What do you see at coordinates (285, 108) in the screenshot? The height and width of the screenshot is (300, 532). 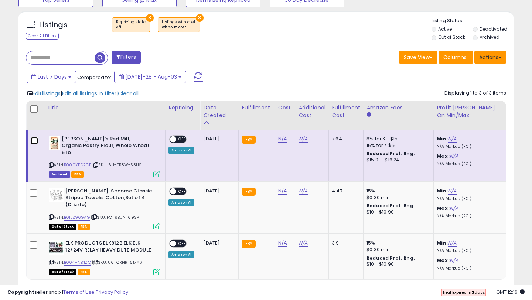 I see `div: Cost` at bounding box center [285, 108].